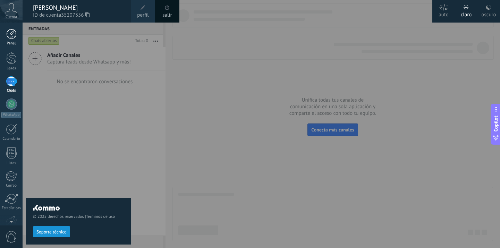 The image size is (500, 248). Describe the element at coordinates (489, 14) in the screenshot. I see `div: oscuro` at that location.